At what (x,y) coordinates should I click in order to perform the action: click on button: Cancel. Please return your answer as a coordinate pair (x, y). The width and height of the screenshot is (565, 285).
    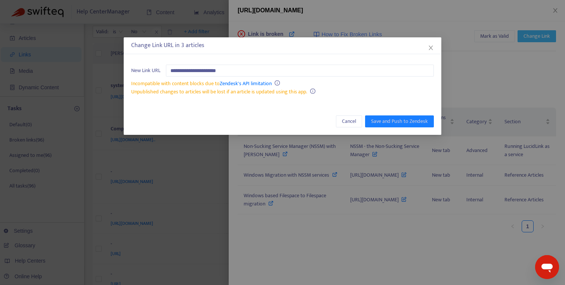
    Looking at the image, I should click on (349, 122).